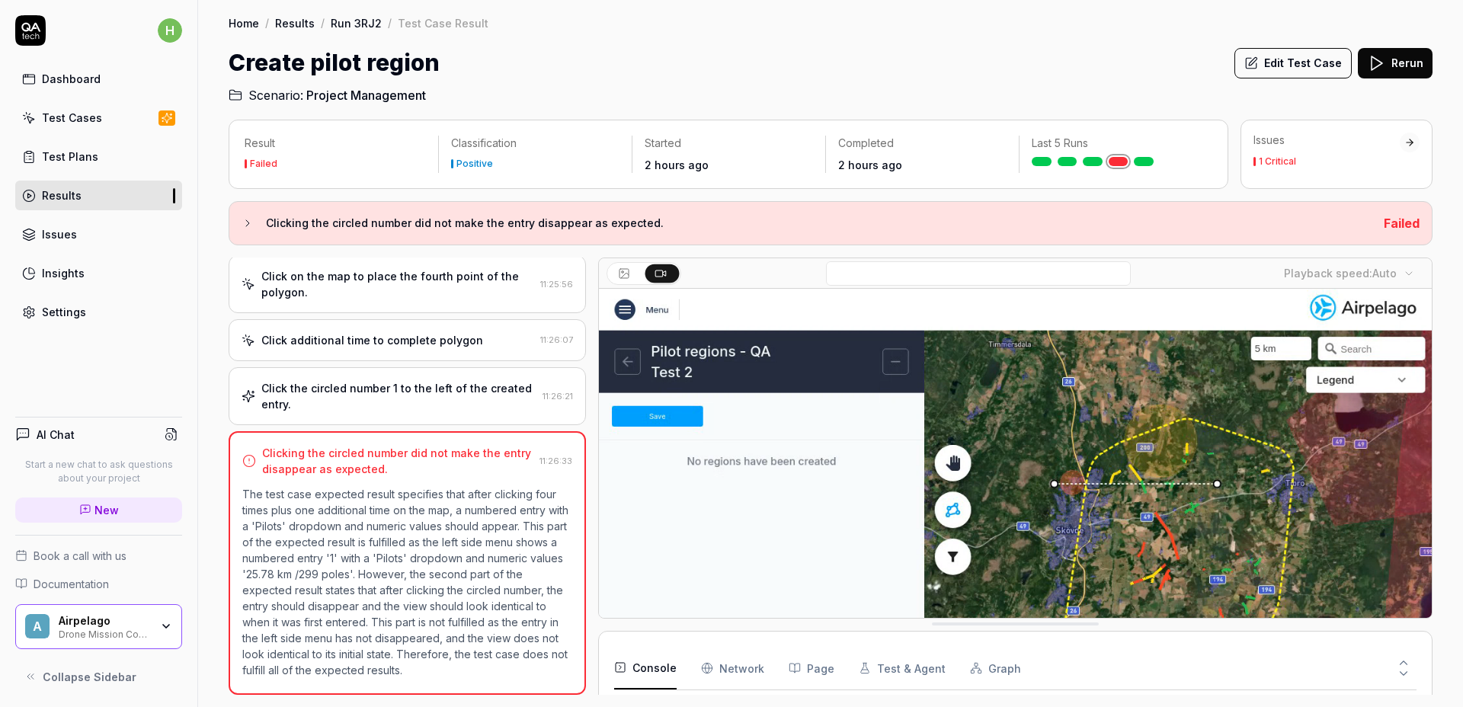  I want to click on time: 11:26:07, so click(556, 340).